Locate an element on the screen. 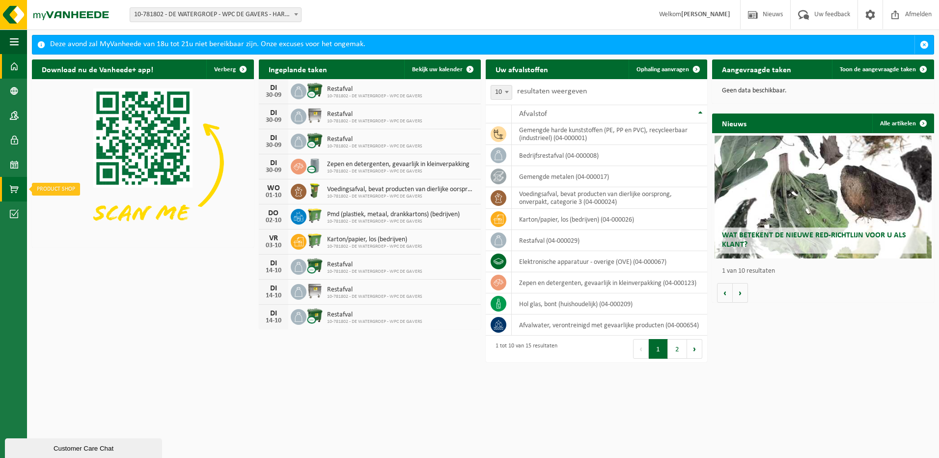 The image size is (939, 458). button: Volgende is located at coordinates (740, 293).